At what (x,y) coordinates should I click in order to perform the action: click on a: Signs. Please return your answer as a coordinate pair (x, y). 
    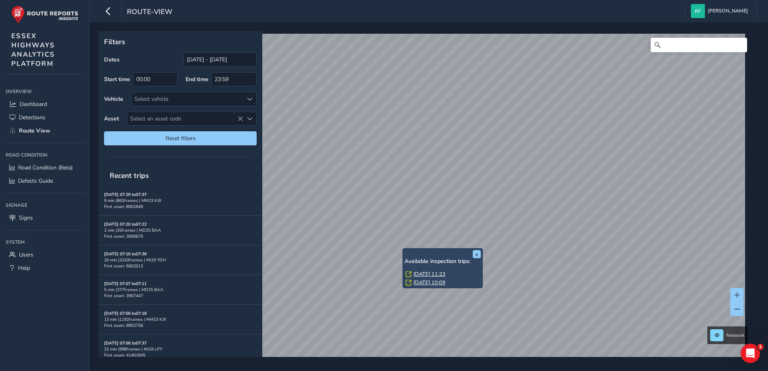
    Looking at the image, I should click on (45, 218).